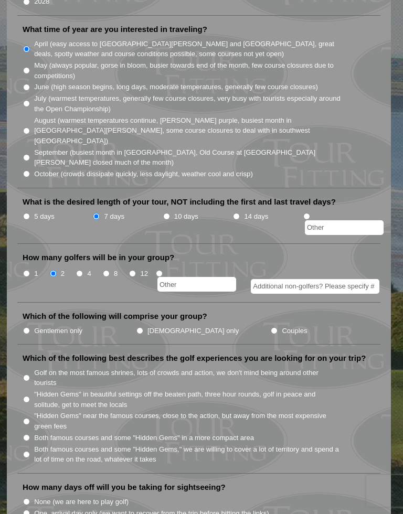 The image size is (403, 514). Describe the element at coordinates (124, 488) in the screenshot. I see `label: How many days off will you be taking for sightseeing?` at that location.